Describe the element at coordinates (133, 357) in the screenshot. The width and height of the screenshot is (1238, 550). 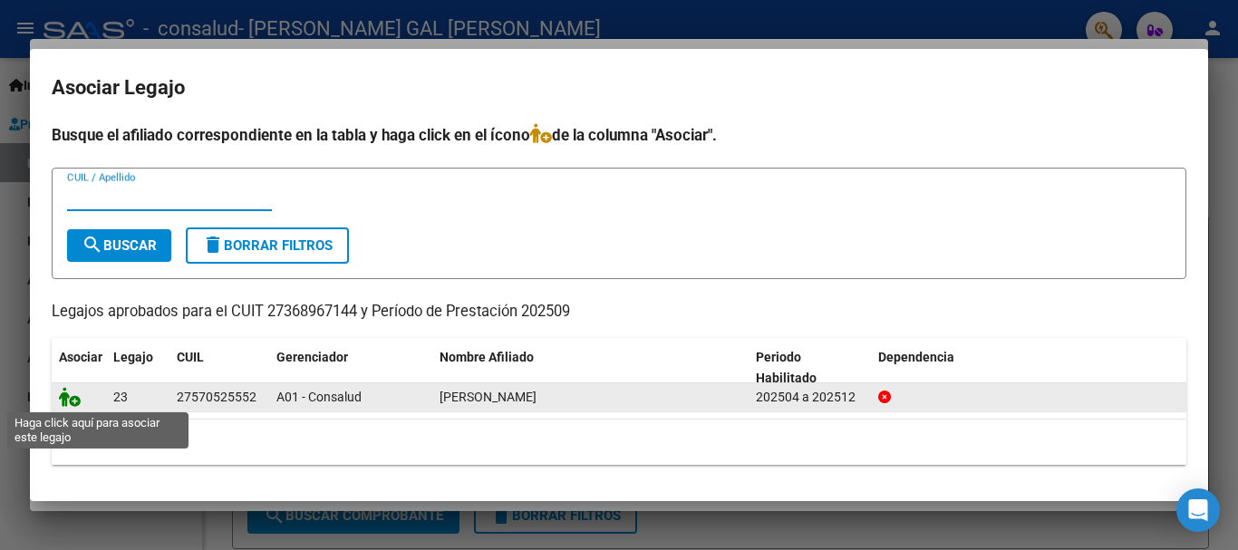
I see `span: Legajo` at that location.